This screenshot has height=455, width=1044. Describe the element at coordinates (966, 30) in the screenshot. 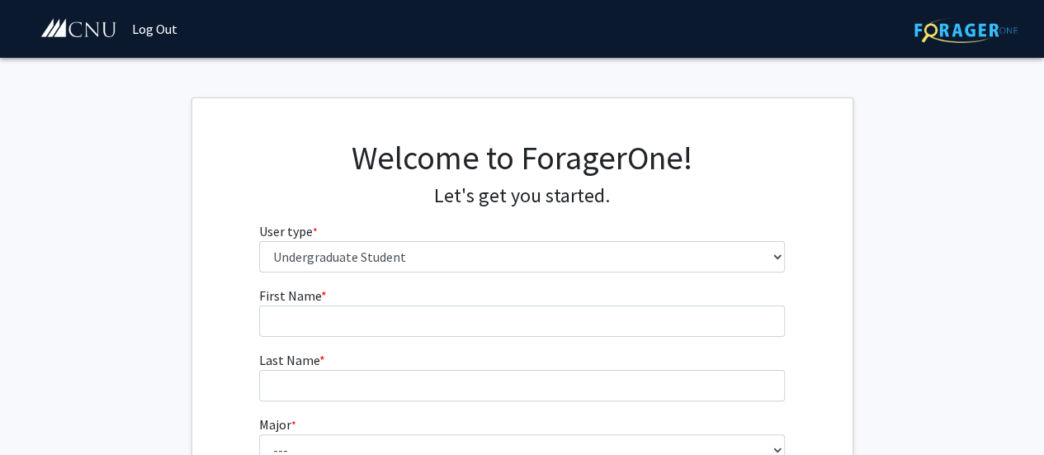

I see `img: ForagerOne Logo` at that location.